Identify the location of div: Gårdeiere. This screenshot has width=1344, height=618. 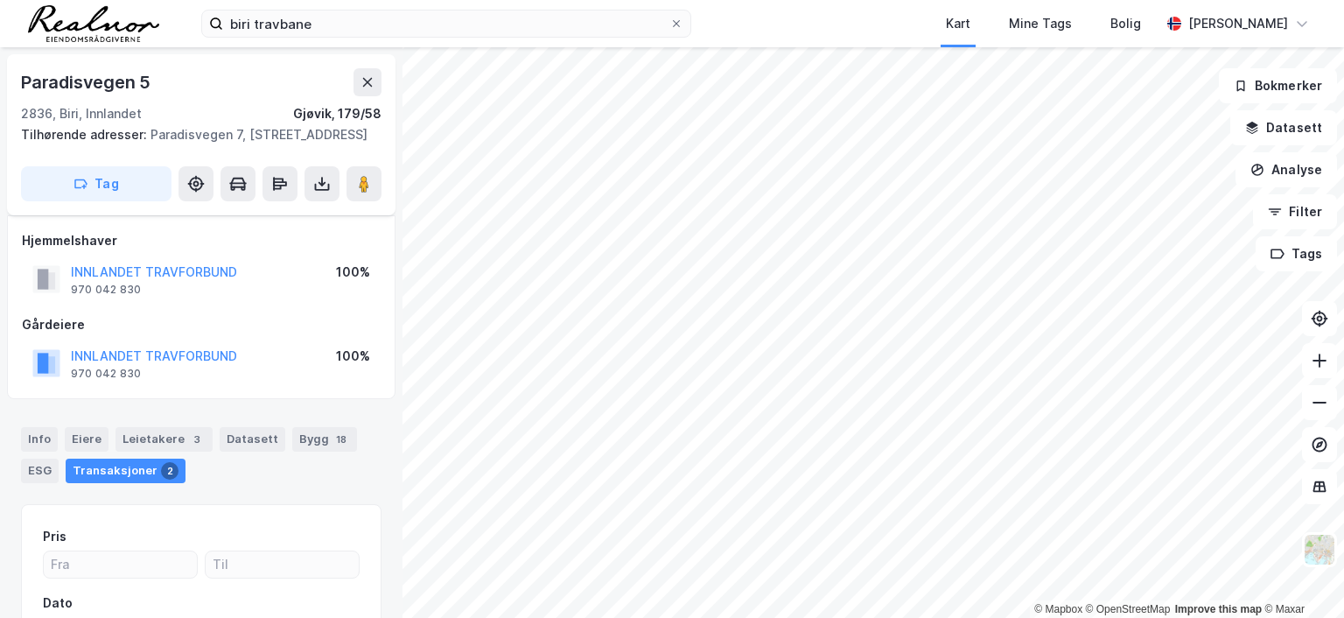
(201, 325).